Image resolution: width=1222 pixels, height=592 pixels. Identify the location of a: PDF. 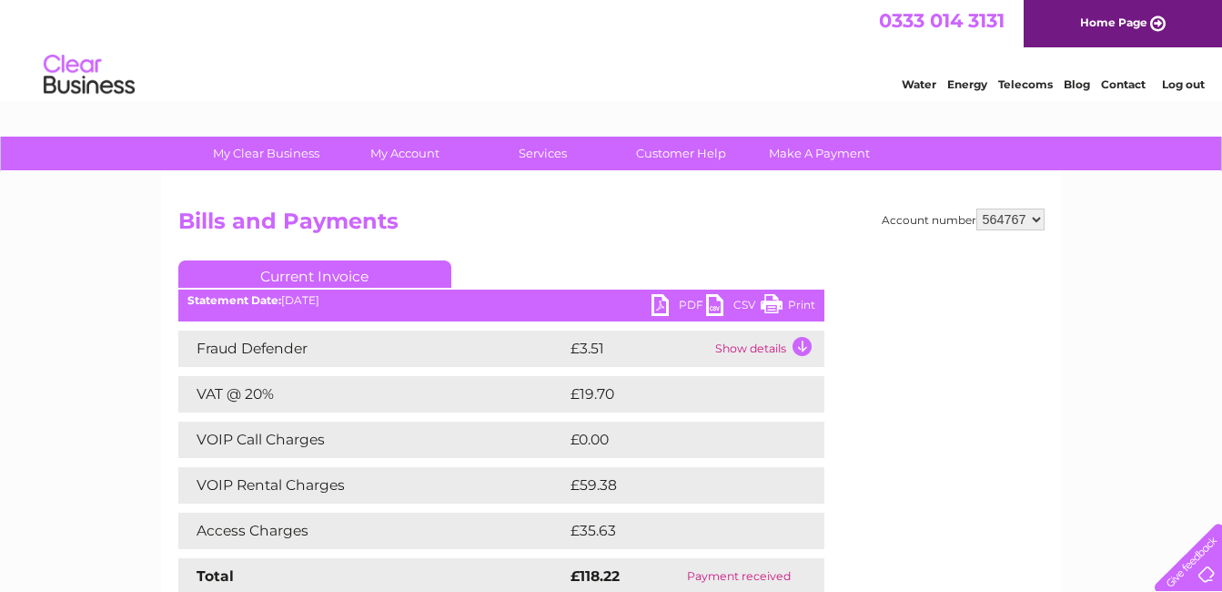
(679, 307).